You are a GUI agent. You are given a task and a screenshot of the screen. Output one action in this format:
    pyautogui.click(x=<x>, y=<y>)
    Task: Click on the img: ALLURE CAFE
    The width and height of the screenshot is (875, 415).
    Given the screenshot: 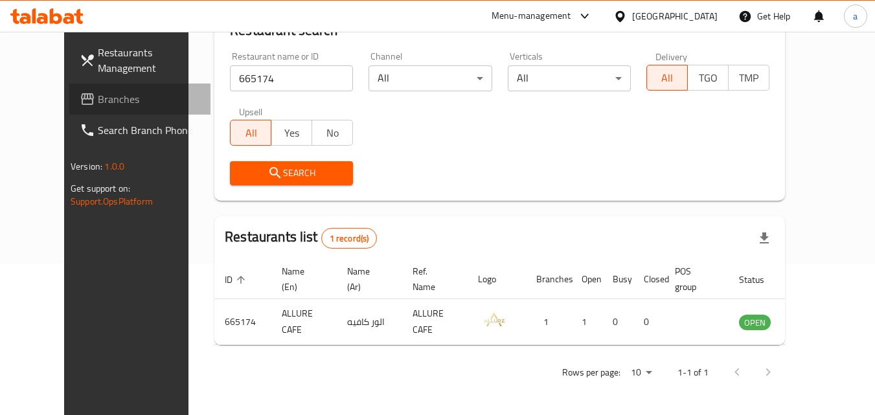 What is the action you would take?
    pyautogui.click(x=494, y=319)
    